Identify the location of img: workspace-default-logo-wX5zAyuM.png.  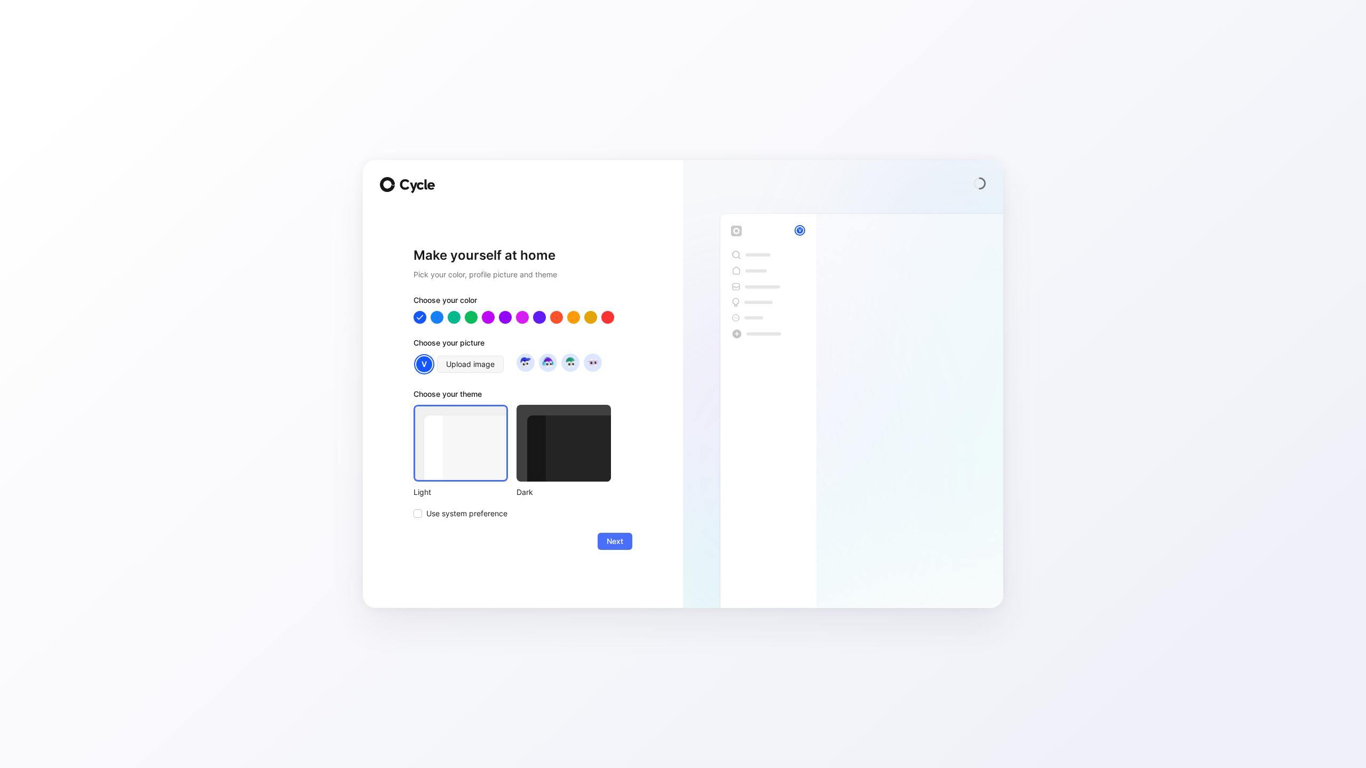
(736, 231).